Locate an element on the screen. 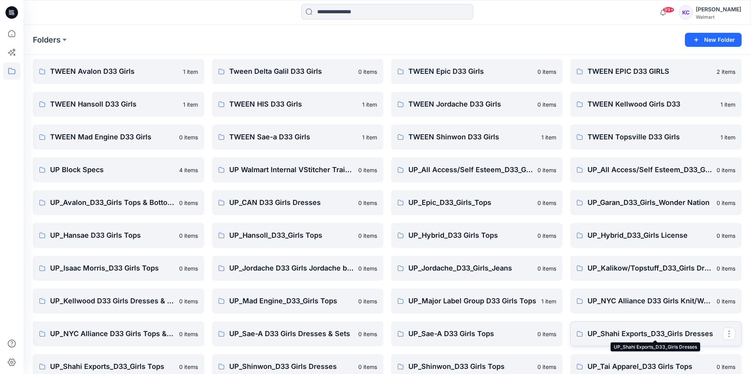 The width and height of the screenshot is (751, 374). p: UP_Kalikow/Topstuff_D33_Girls Dresses is located at coordinates (649, 269).